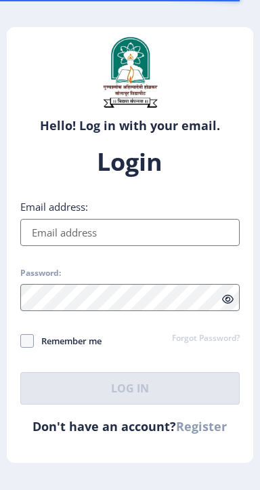 This screenshot has height=490, width=260. I want to click on h1: Login, so click(130, 162).